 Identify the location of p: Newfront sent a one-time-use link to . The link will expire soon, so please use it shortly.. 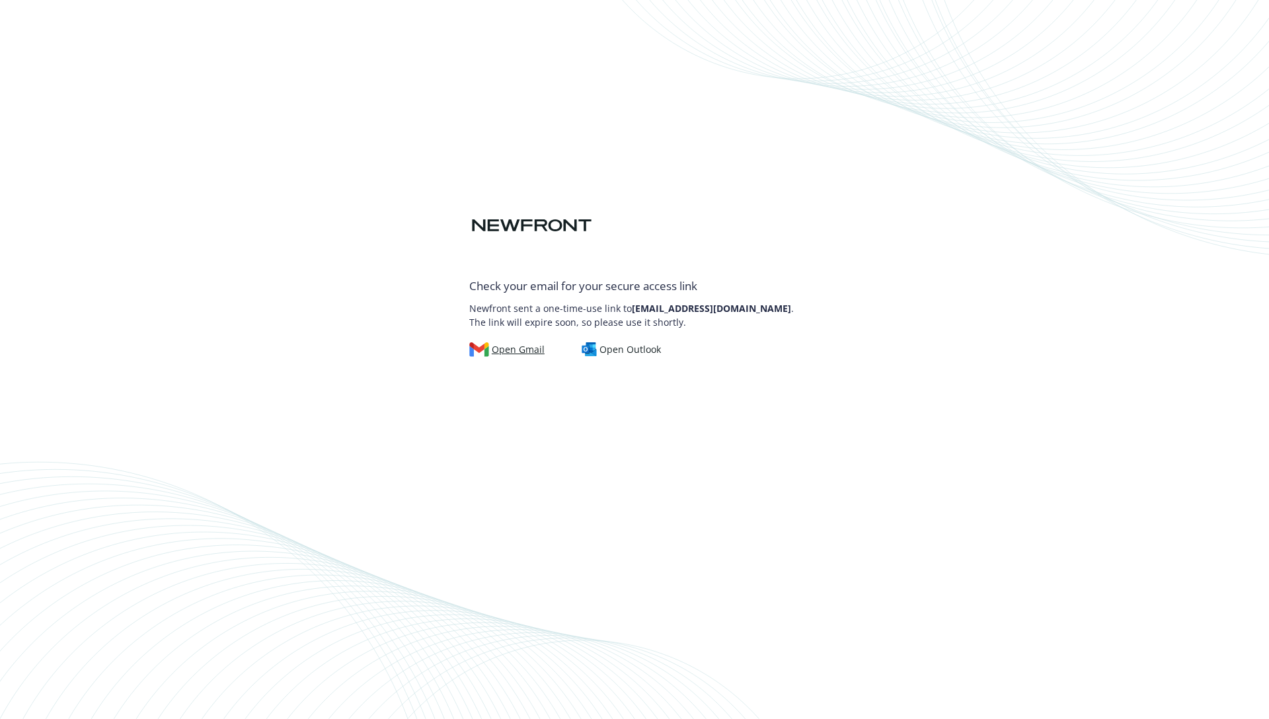
(635, 312).